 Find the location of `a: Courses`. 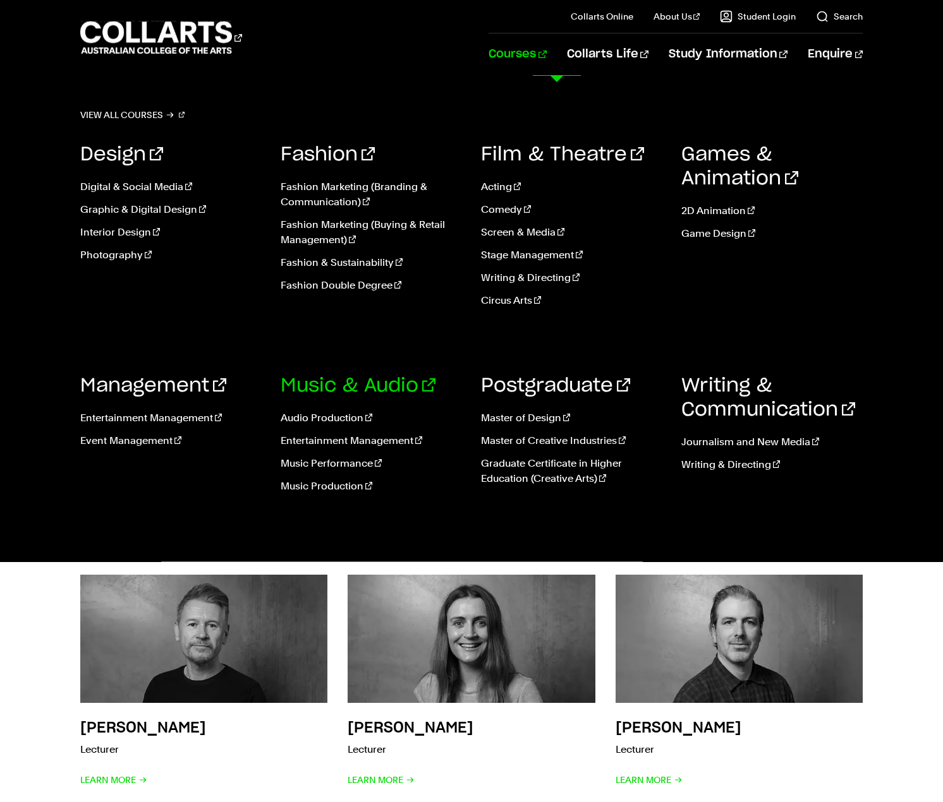

a: Courses is located at coordinates (517, 54).